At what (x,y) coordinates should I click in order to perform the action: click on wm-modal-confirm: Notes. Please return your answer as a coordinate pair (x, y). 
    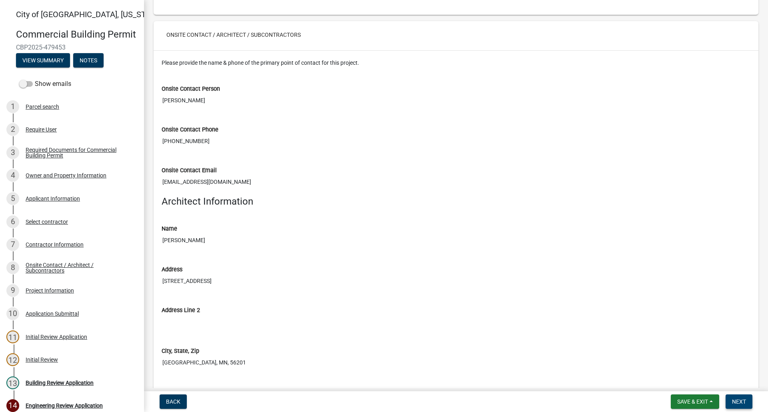
    Looking at the image, I should click on (88, 61).